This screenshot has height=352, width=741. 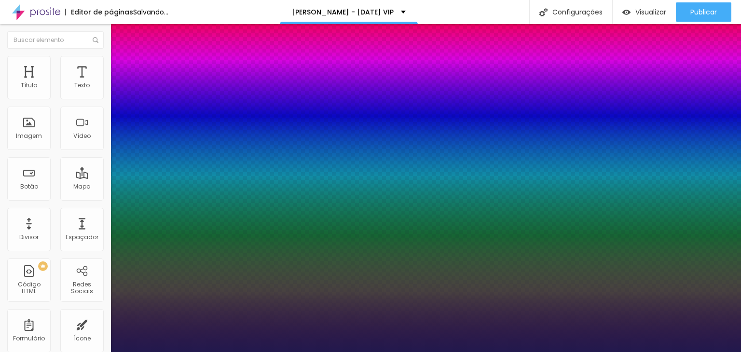 I want to click on div: Formulário, so click(x=29, y=339).